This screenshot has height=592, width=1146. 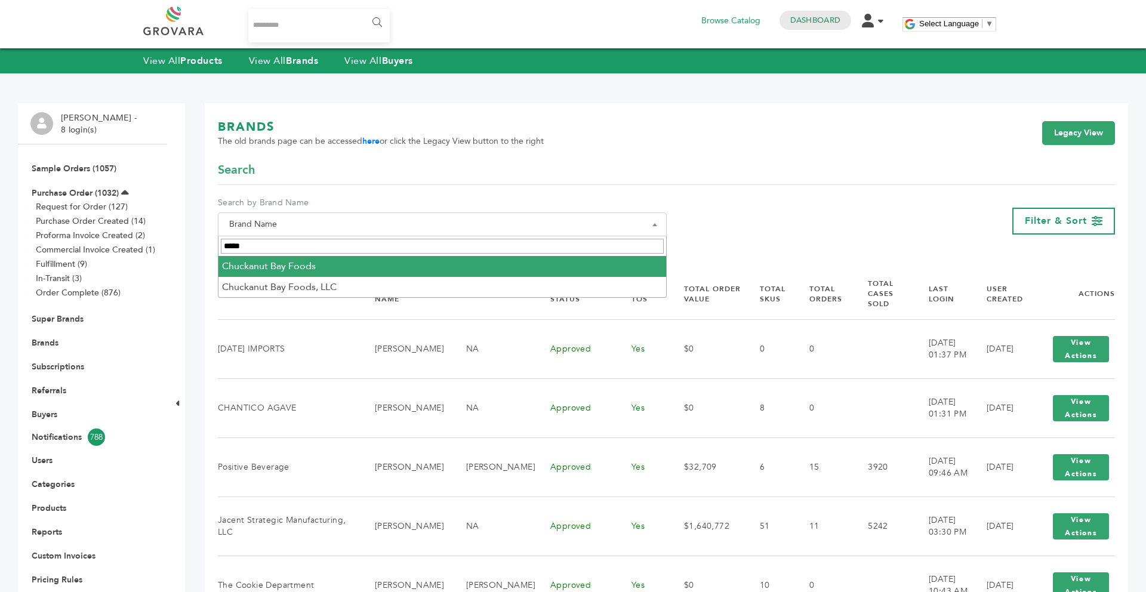 I want to click on span: Select Language, so click(x=949, y=23).